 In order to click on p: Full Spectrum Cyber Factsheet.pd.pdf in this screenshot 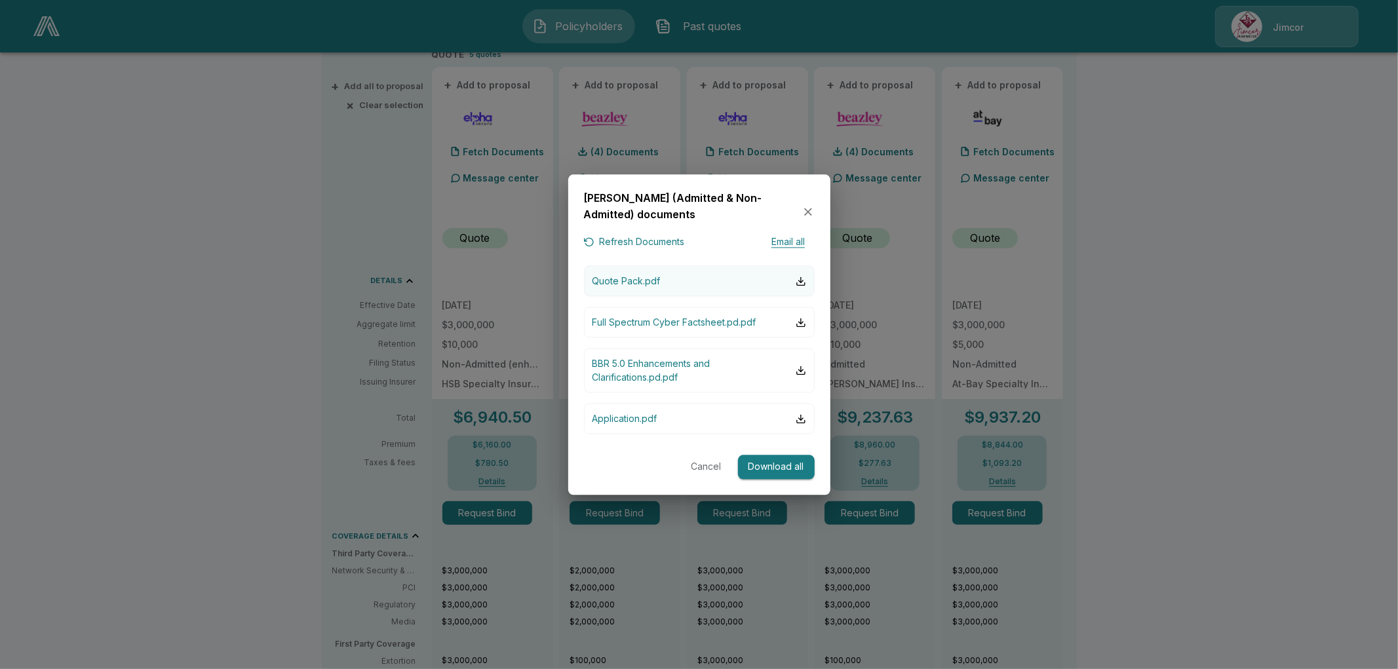, I will do `click(675, 323)`.